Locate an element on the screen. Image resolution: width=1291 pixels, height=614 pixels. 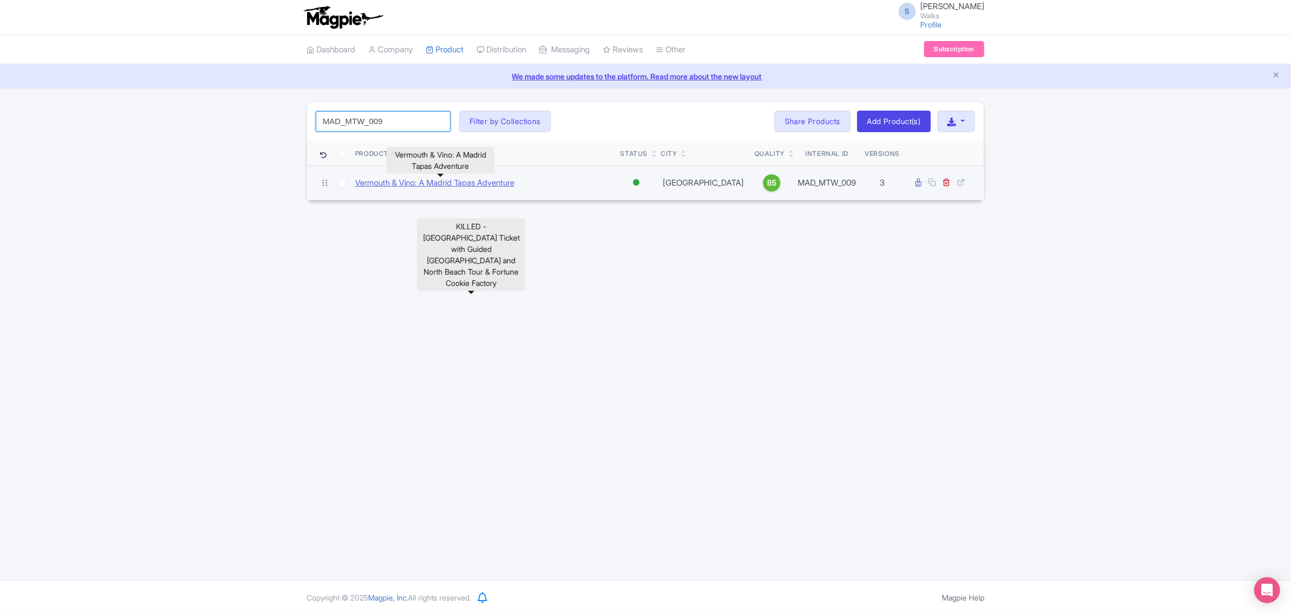
span: Magpie, Inc. is located at coordinates (388, 598).